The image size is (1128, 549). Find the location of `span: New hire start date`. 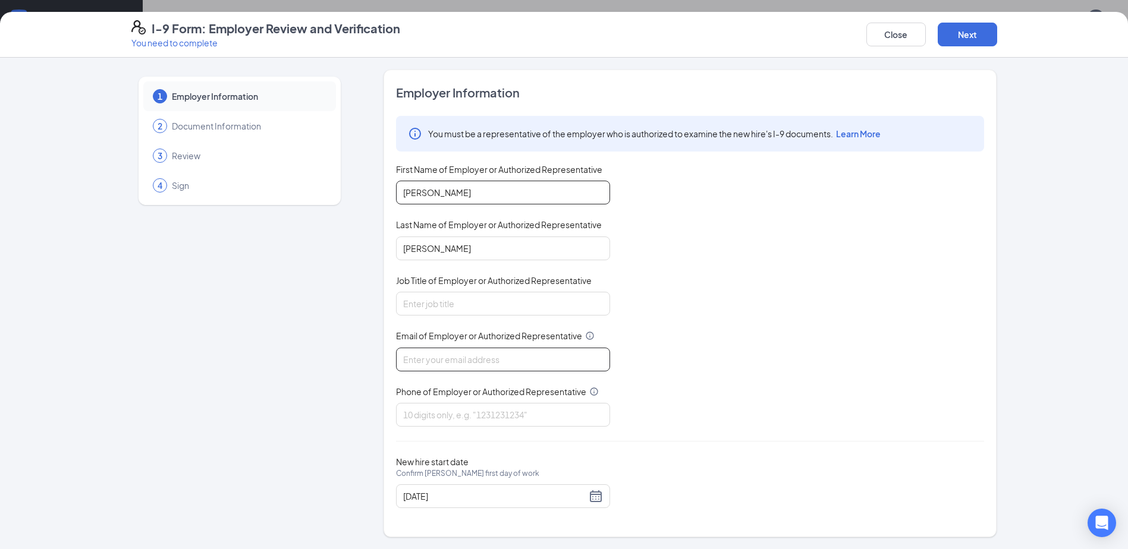

span: New hire start date is located at coordinates (467, 474).